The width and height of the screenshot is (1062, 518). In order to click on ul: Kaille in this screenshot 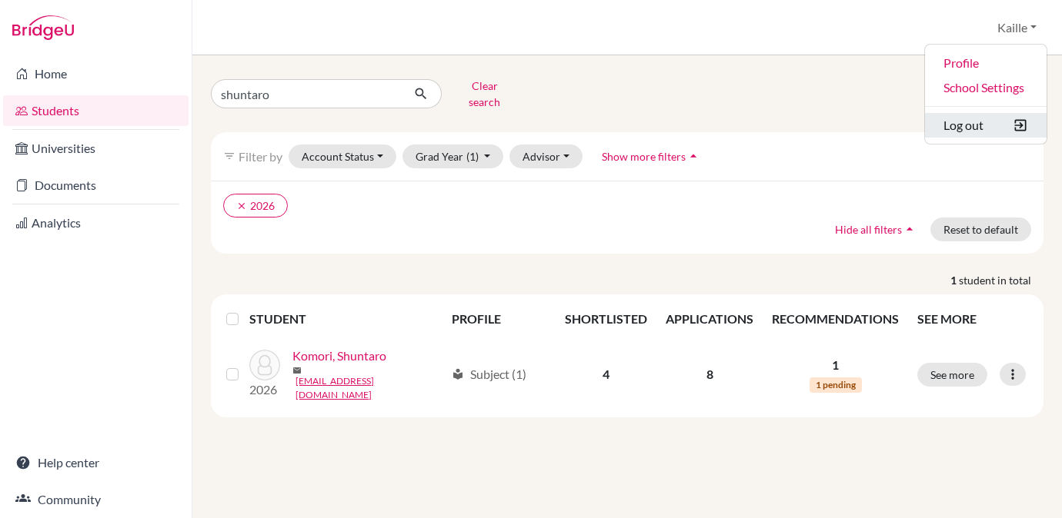, I will do `click(985, 94)`.